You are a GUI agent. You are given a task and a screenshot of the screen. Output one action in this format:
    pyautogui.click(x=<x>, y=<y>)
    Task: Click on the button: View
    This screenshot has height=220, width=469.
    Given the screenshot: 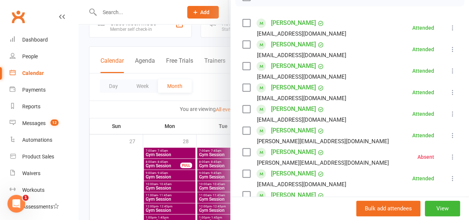 What is the action you would take?
    pyautogui.click(x=442, y=208)
    